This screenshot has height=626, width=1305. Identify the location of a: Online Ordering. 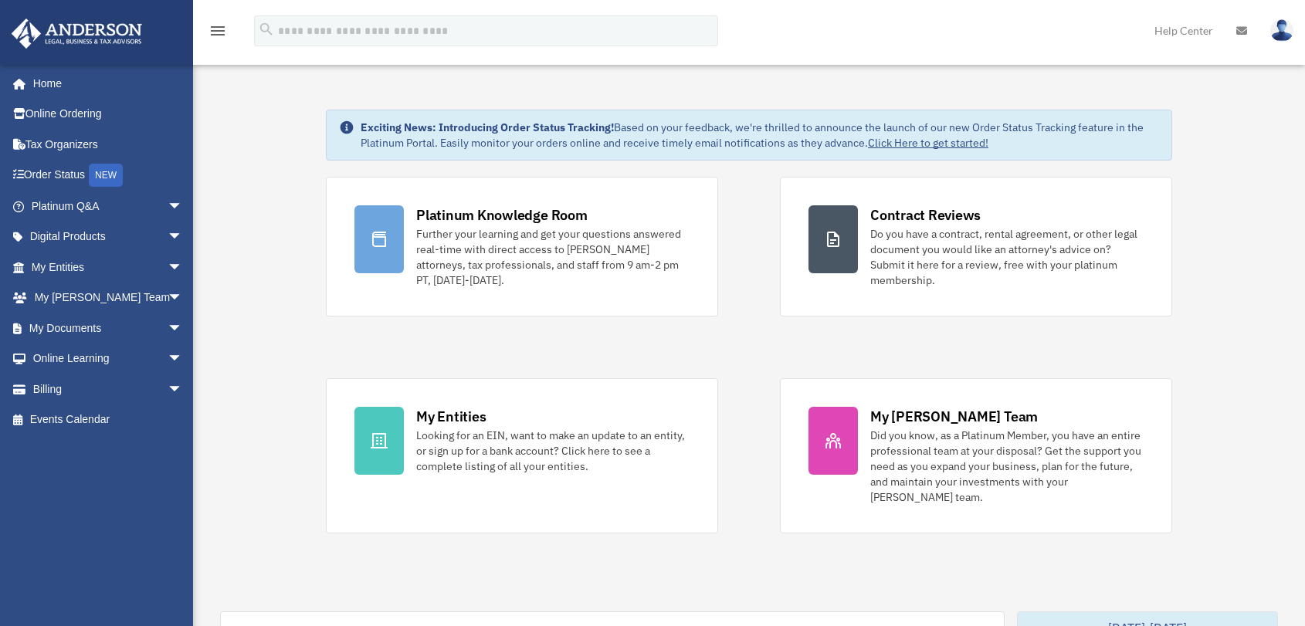
(108, 114).